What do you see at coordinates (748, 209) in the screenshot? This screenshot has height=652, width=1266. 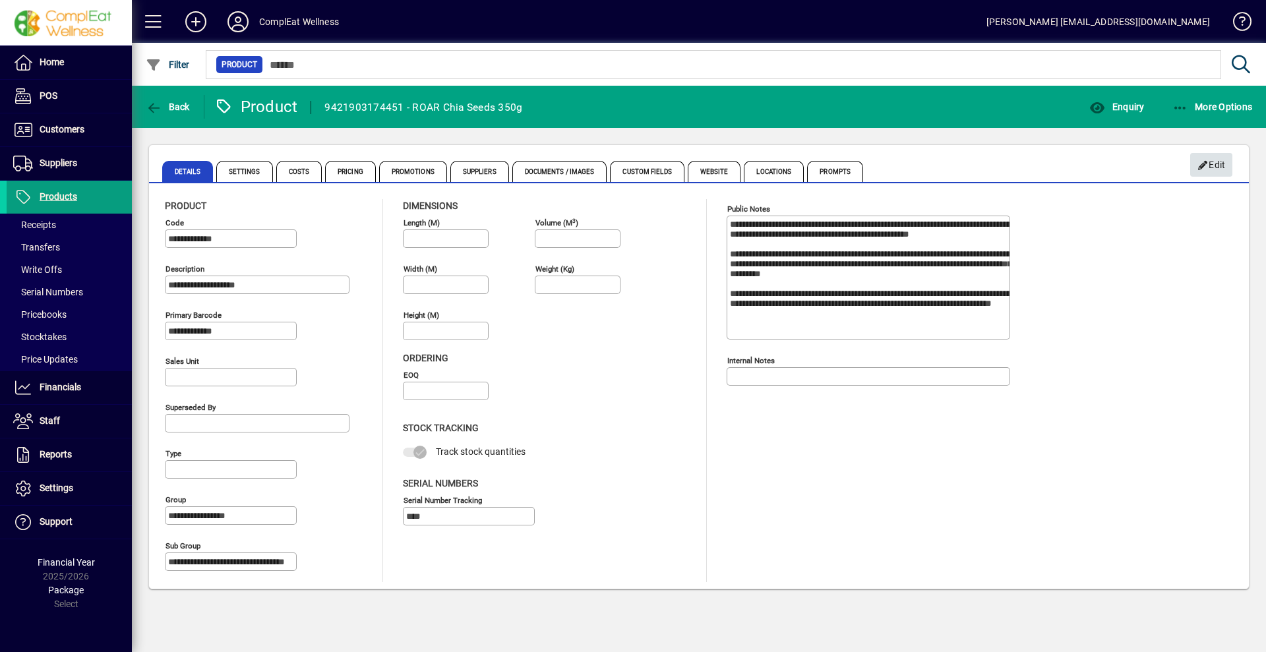 I see `mat-label: Public Notes` at bounding box center [748, 209].